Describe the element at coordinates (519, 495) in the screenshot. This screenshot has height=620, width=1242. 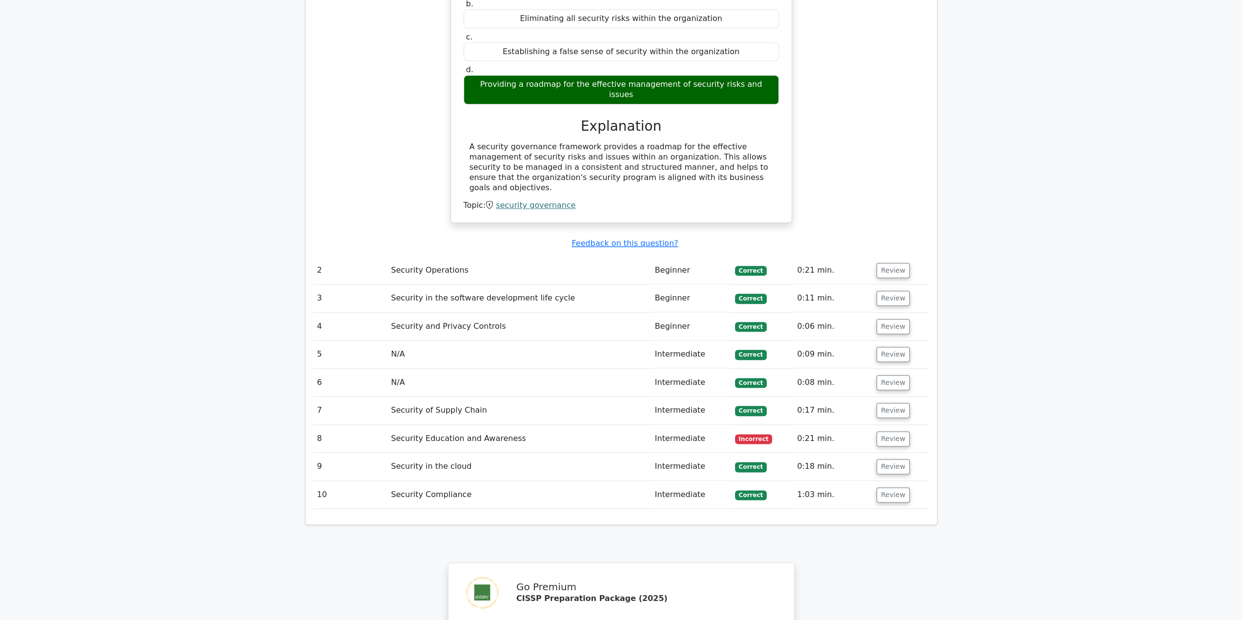
I see `td: Security Compliance` at that location.